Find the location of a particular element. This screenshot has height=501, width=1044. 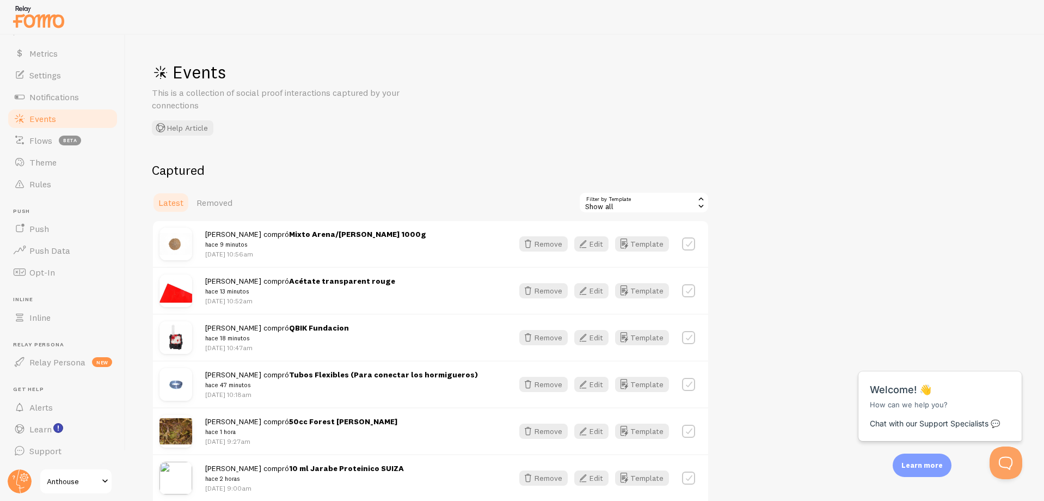

span: Rules is located at coordinates (40, 184).